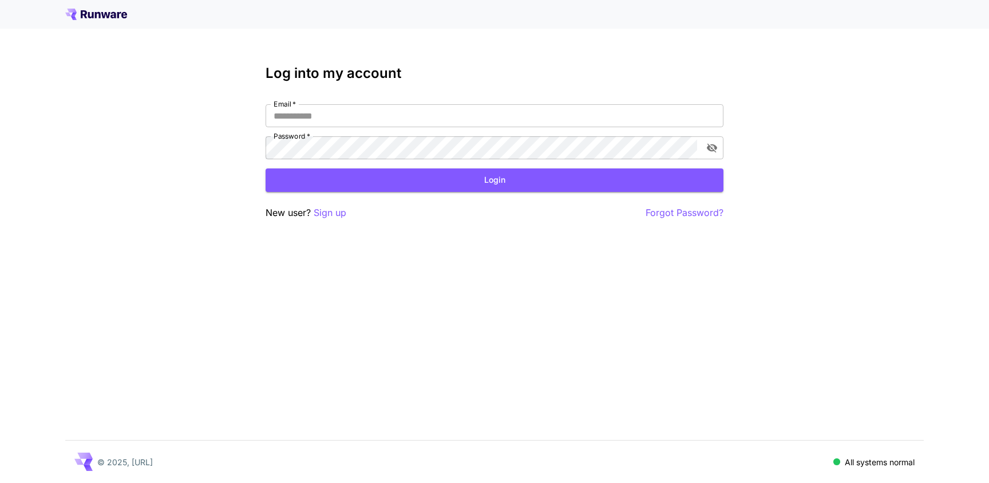 This screenshot has width=989, height=483. What do you see at coordinates (880, 461) in the screenshot?
I see `p: All systems normal` at bounding box center [880, 461].